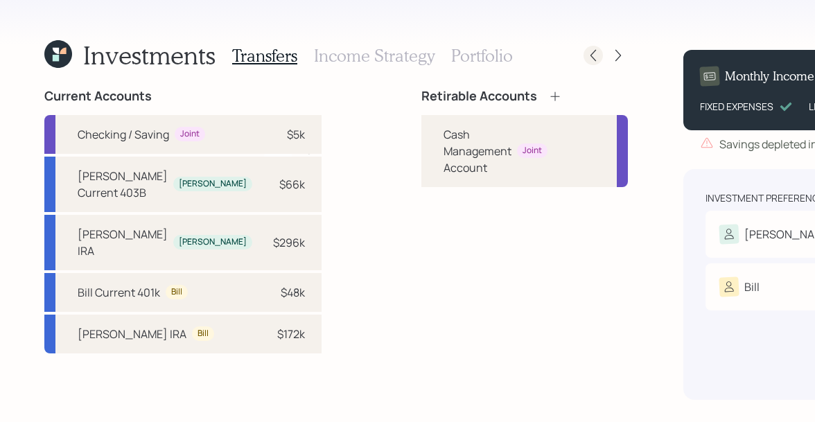  Describe the element at coordinates (291, 334) in the screenshot. I see `div: $172k` at that location.